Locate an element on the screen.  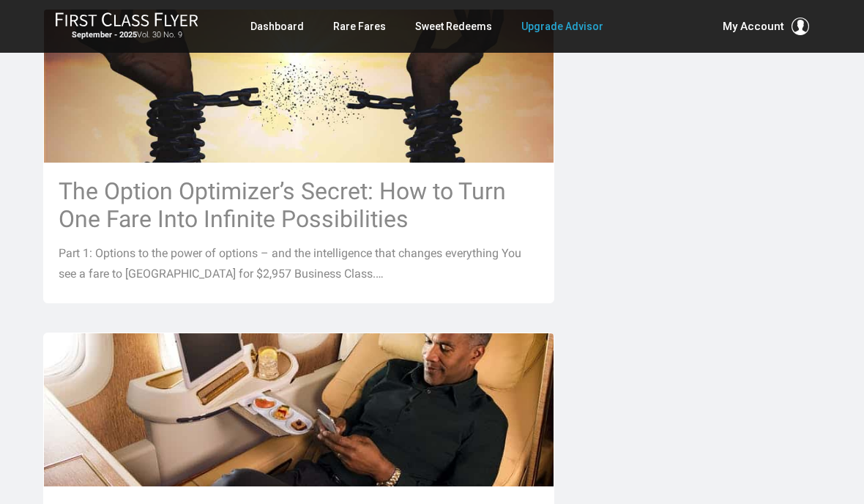
button: My Account is located at coordinates (766, 26).